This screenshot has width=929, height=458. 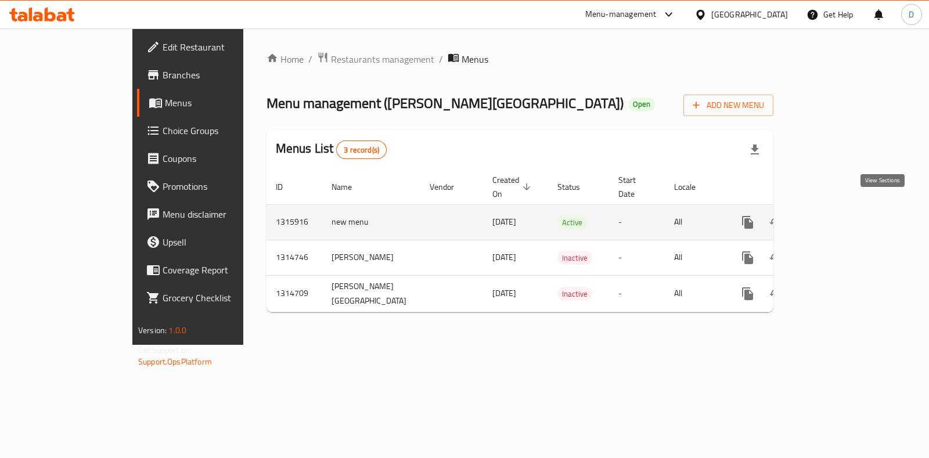 What do you see at coordinates (152, 331) in the screenshot?
I see `span: Version:` at bounding box center [152, 331].